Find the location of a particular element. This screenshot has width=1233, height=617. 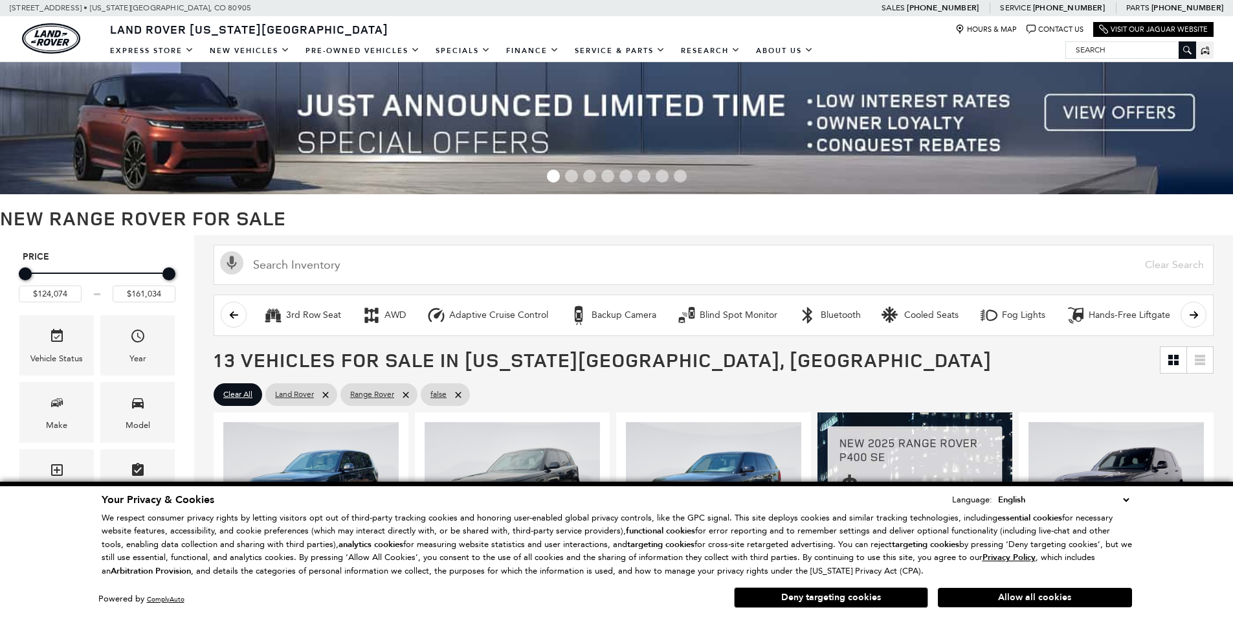

strong: essential cookies is located at coordinates (1029, 518).